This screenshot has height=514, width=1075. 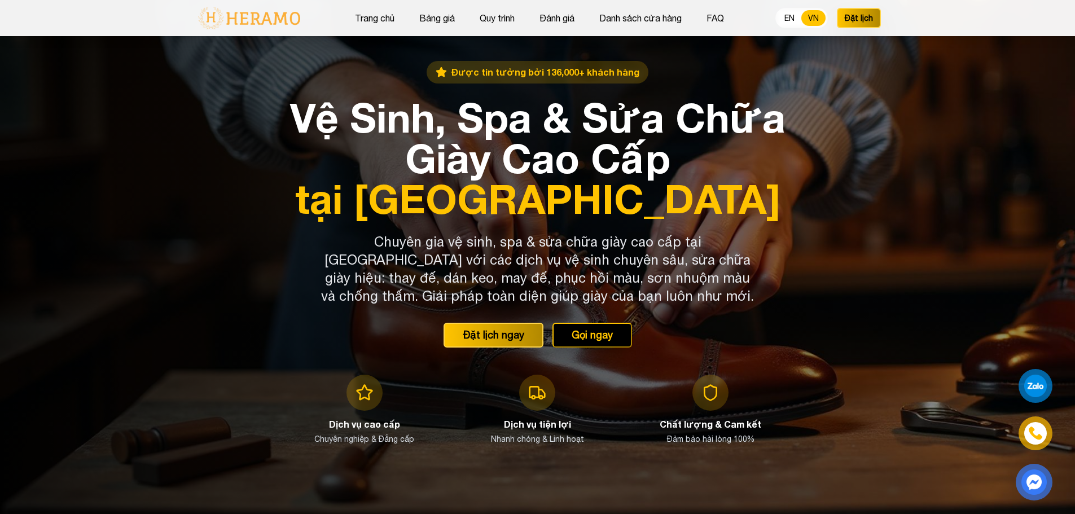 What do you see at coordinates (537, 424) in the screenshot?
I see `h3: Dịch vụ tiện lợi` at bounding box center [537, 424].